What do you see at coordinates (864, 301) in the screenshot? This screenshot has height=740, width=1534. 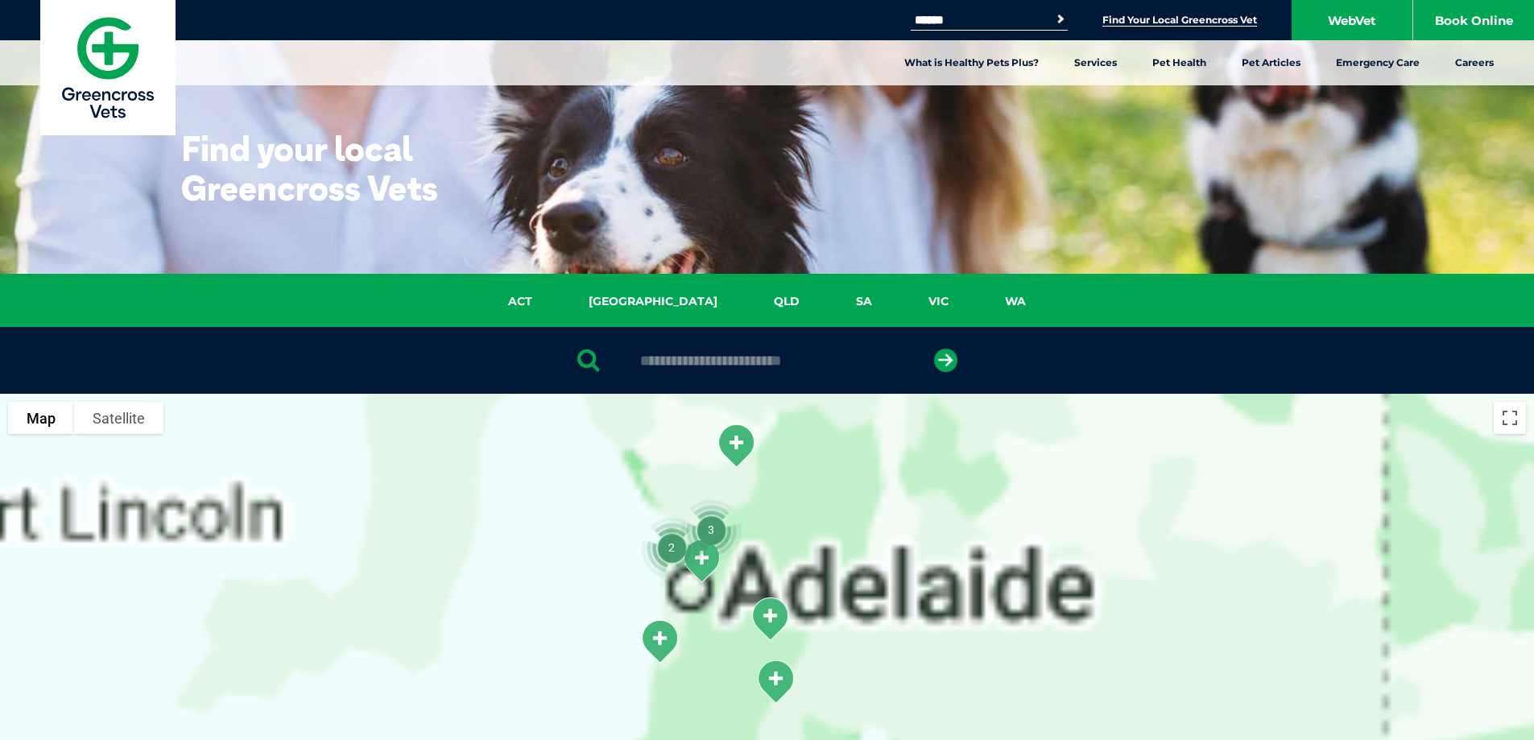 I see `a: SA` at bounding box center [864, 301].